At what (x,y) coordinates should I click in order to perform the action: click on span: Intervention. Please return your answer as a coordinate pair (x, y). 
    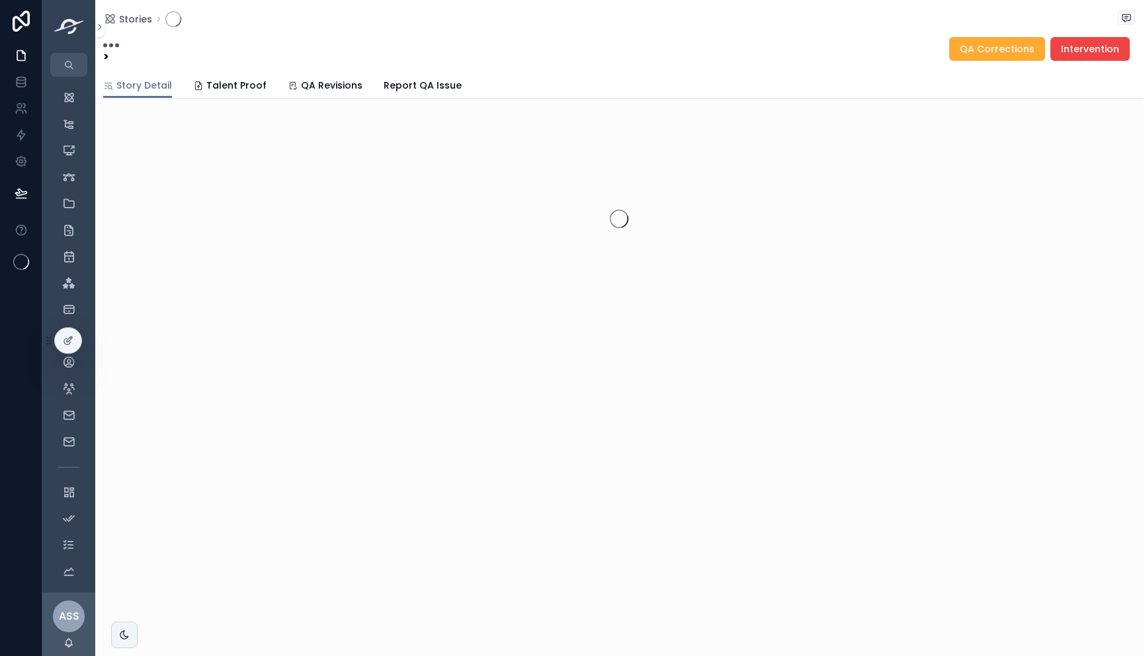
    Looking at the image, I should click on (1091, 49).